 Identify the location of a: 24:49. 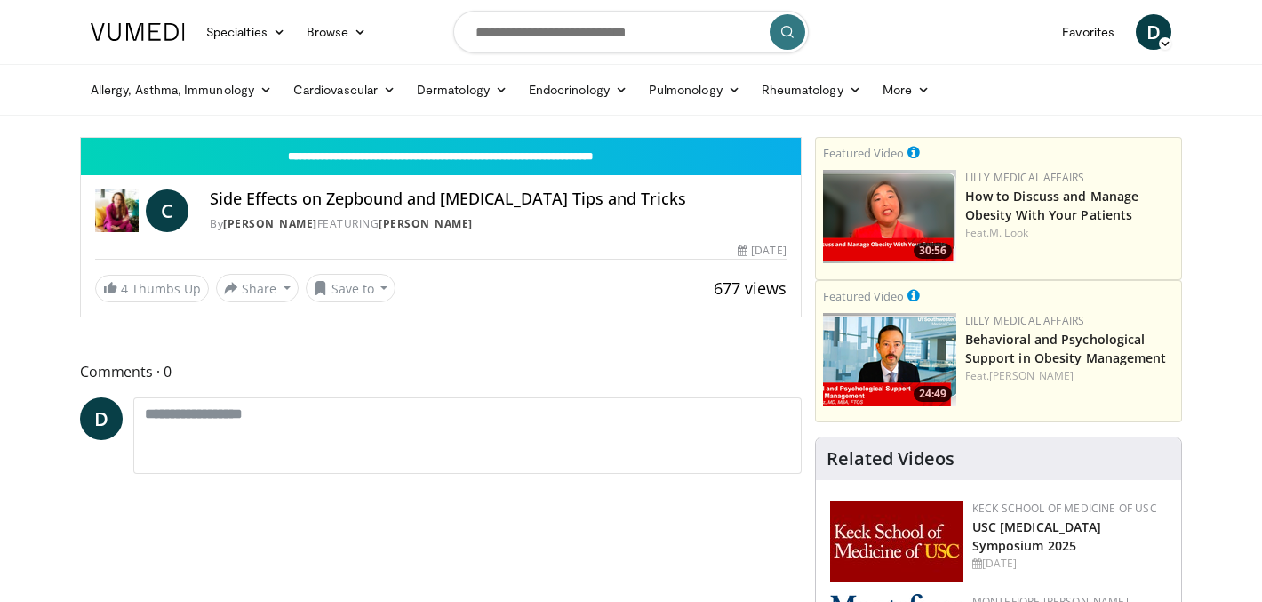
(889, 359).